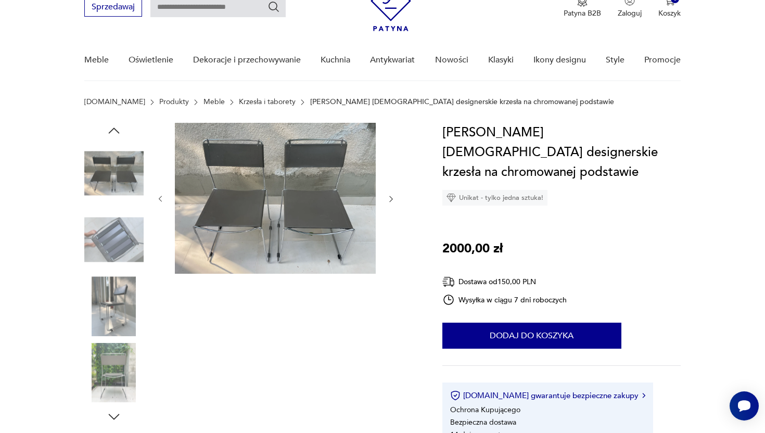 Image resolution: width=765 pixels, height=433 pixels. I want to click on p: Zaloguj, so click(630, 13).